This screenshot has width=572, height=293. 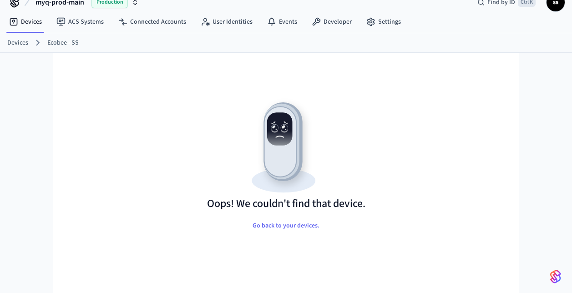 What do you see at coordinates (332, 22) in the screenshot?
I see `a: Developer` at bounding box center [332, 22].